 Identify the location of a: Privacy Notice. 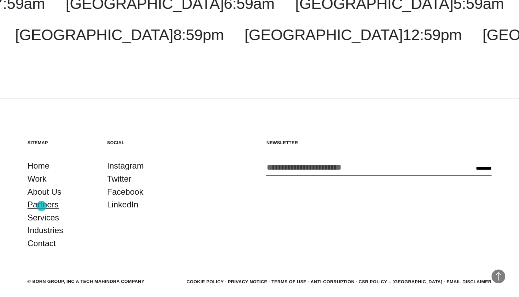
(248, 282).